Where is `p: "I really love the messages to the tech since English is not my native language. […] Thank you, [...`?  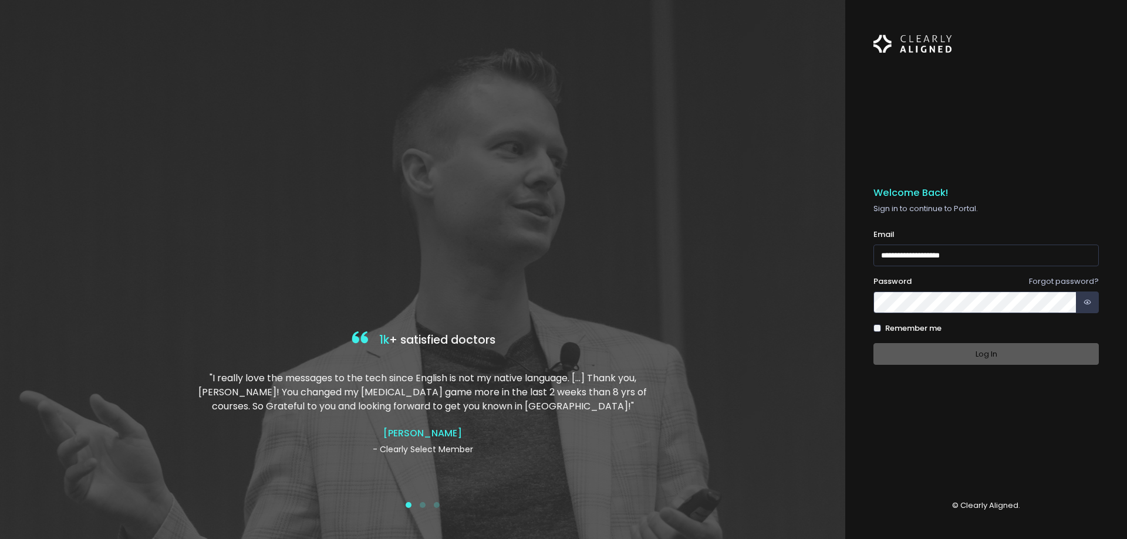 p: "I really love the messages to the tech since English is not my native language. […] Thank you, [... is located at coordinates (423, 393).